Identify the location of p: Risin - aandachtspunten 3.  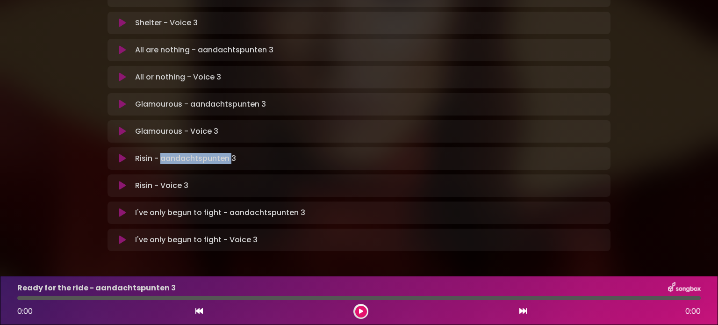
(186, 159).